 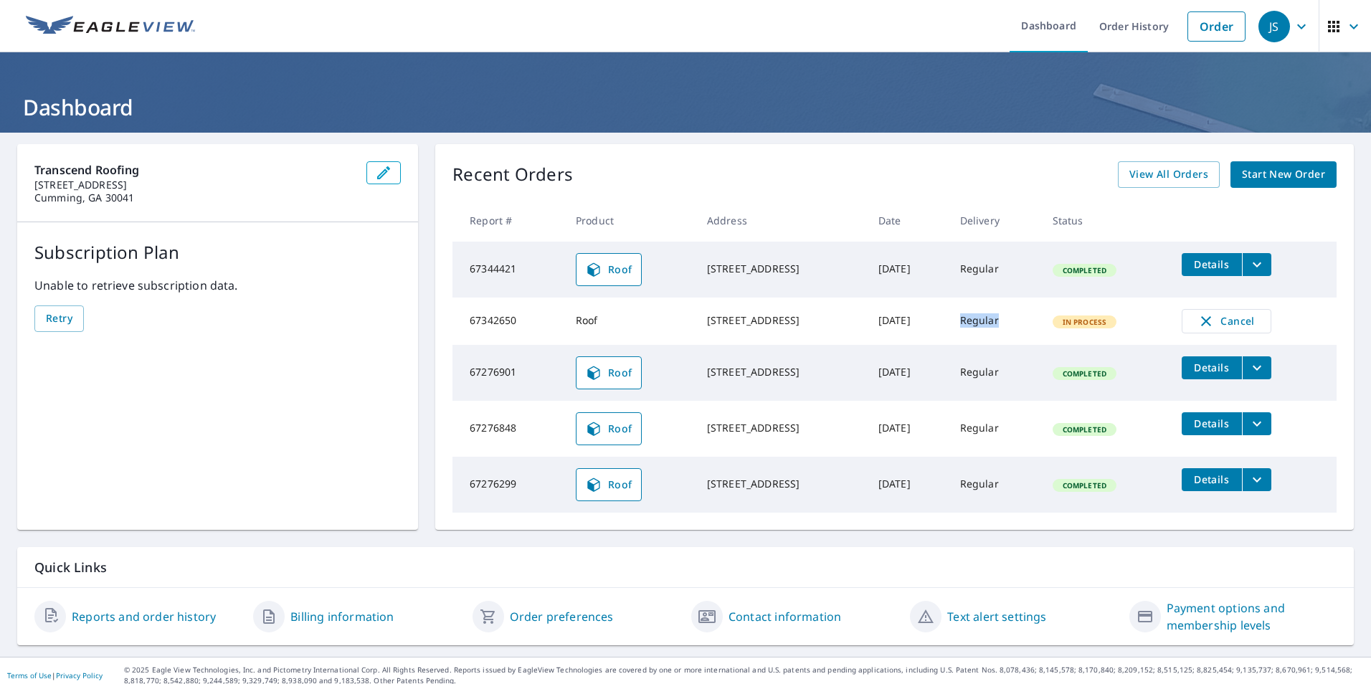 What do you see at coordinates (508, 321) in the screenshot?
I see `td: 67342650` at bounding box center [508, 321].